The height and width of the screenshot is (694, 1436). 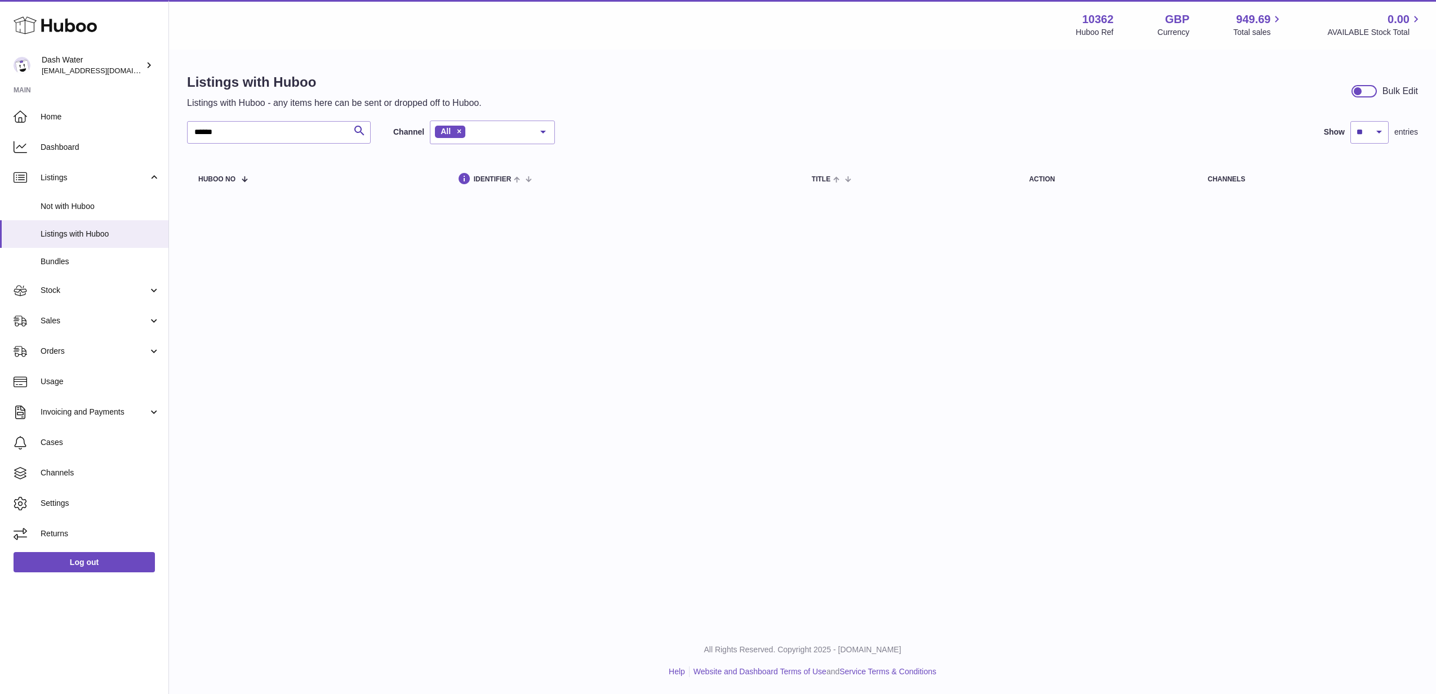 I want to click on div: Currency, so click(x=1174, y=32).